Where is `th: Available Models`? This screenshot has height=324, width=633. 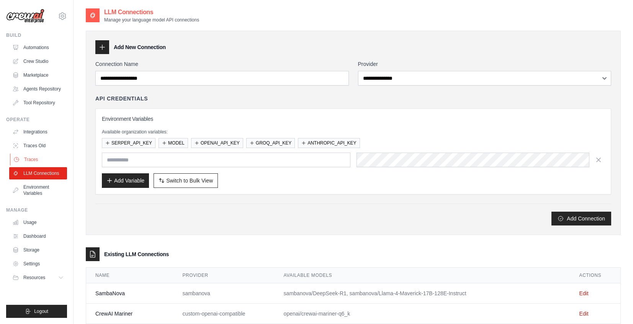 th: Available Models is located at coordinates (422, 275).